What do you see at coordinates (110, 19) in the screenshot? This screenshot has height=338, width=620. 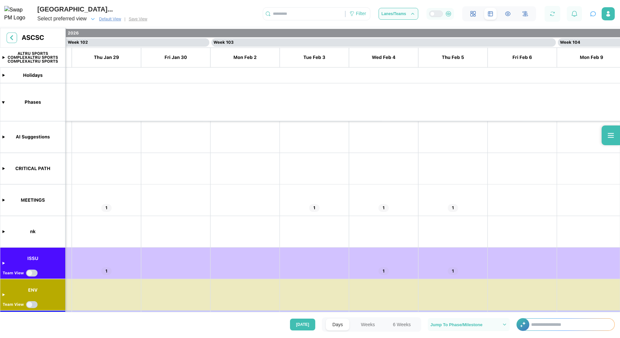 I see `span: Default View` at bounding box center [110, 19].